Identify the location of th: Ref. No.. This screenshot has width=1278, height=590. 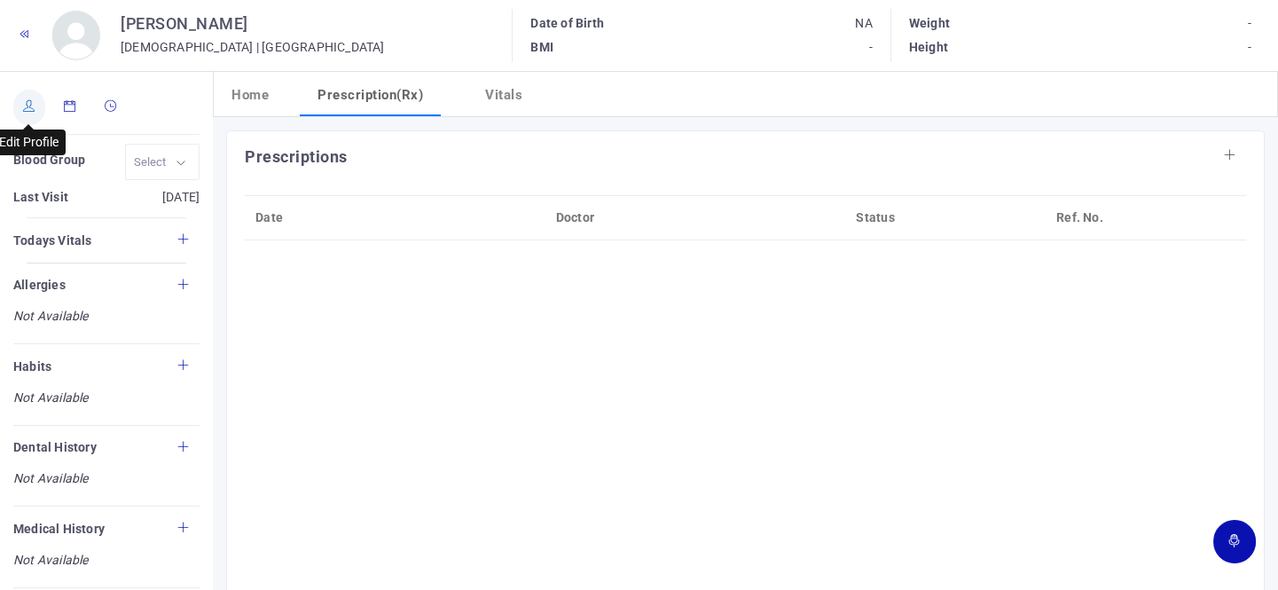
(1146, 217).